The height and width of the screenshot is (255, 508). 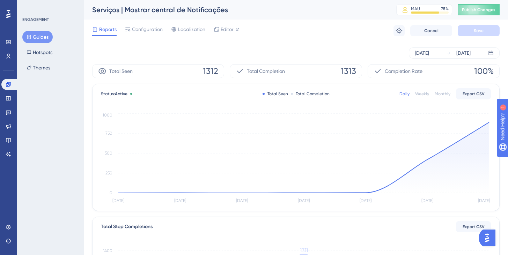 I want to click on tspan: 250, so click(x=109, y=173).